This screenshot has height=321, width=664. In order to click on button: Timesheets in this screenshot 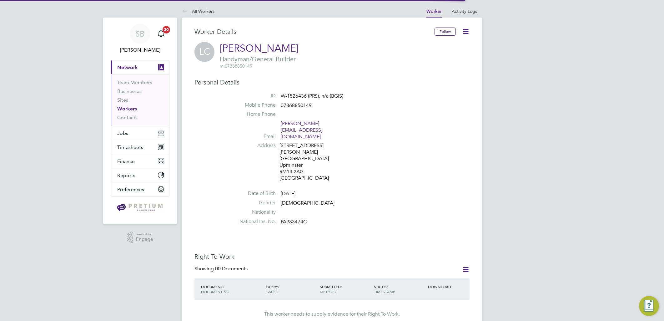, I will do `click(140, 147)`.